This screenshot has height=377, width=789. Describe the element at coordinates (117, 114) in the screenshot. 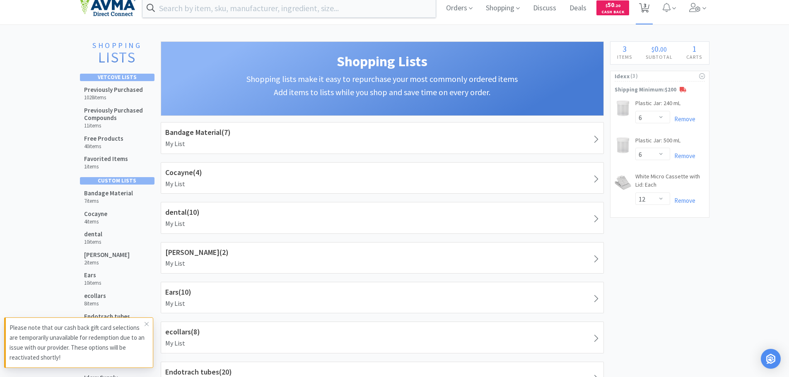

I see `h5: Previously Purchased Compounds` at that location.